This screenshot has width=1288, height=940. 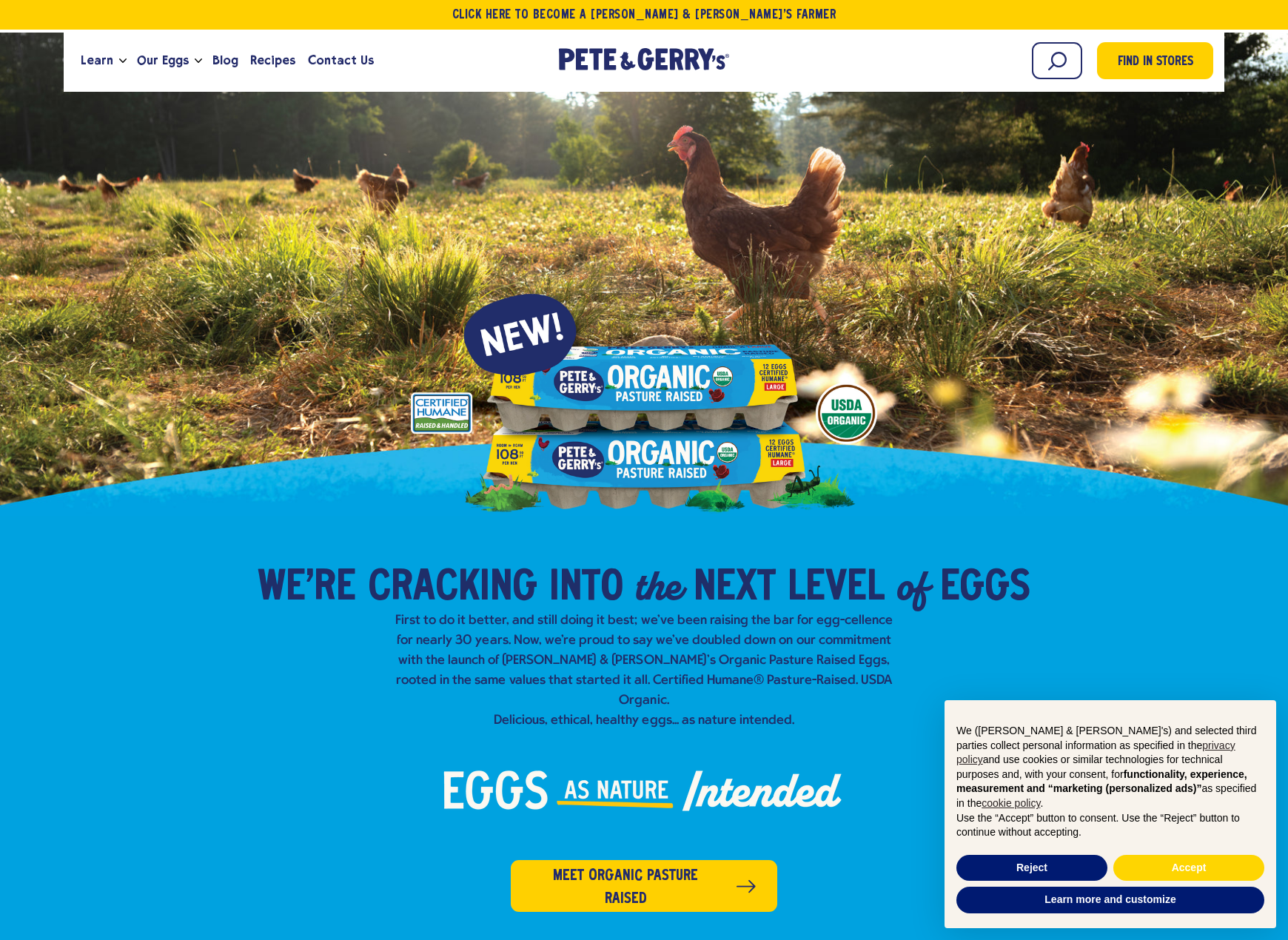 What do you see at coordinates (626, 888) in the screenshot?
I see `span: Meet organic pasture raised` at bounding box center [626, 888].